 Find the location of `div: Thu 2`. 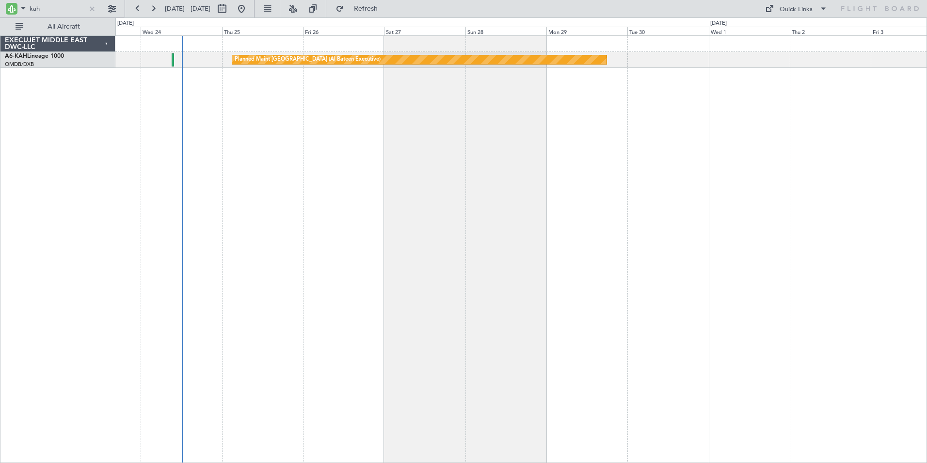

div: Thu 2 is located at coordinates (830, 31).